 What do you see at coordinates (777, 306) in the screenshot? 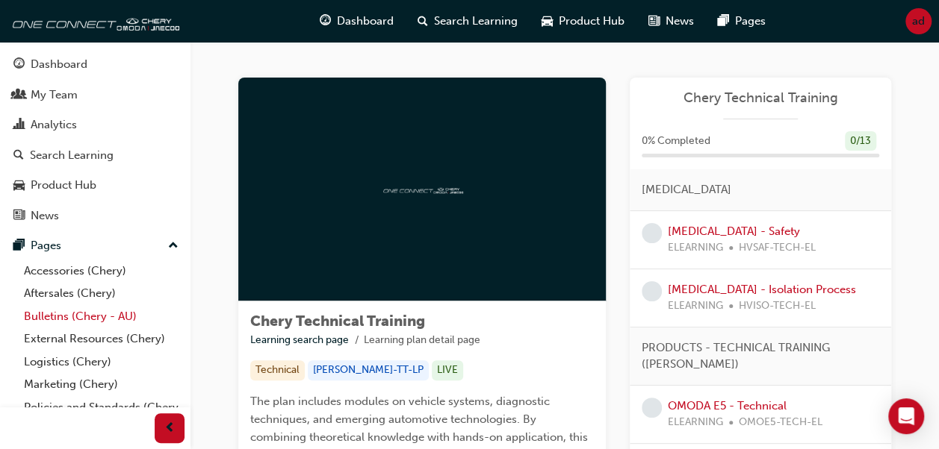
I see `span: HVISO-TECH-EL` at bounding box center [777, 306].